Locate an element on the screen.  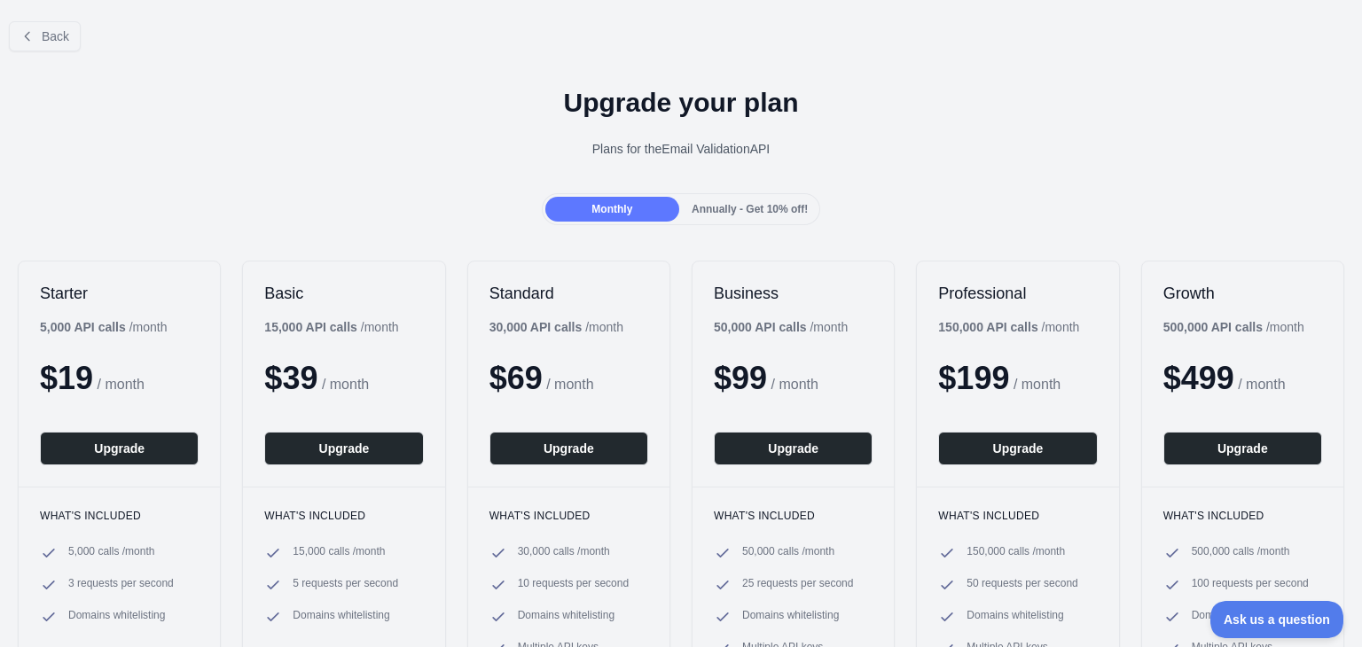
b: 50,000 API calls is located at coordinates (760, 327).